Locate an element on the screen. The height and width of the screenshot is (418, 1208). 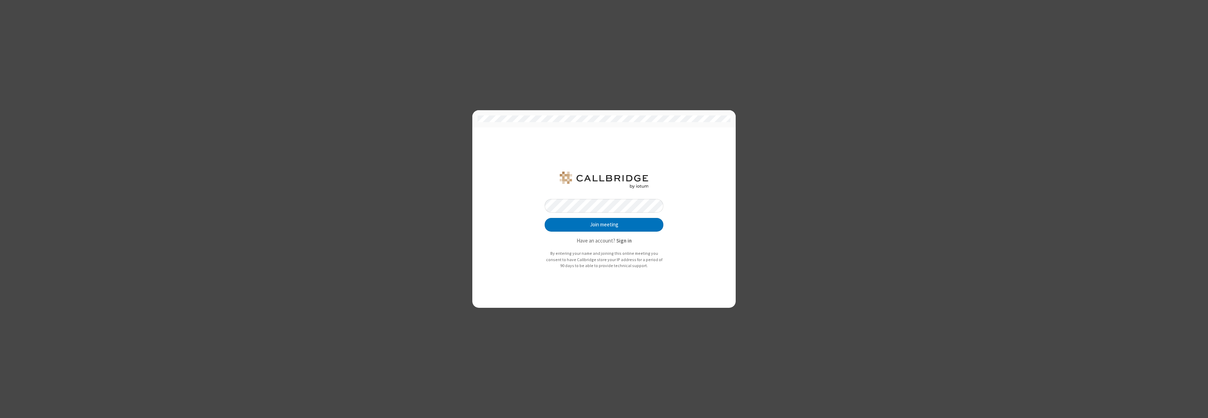
button: Join meeting is located at coordinates (604, 225).